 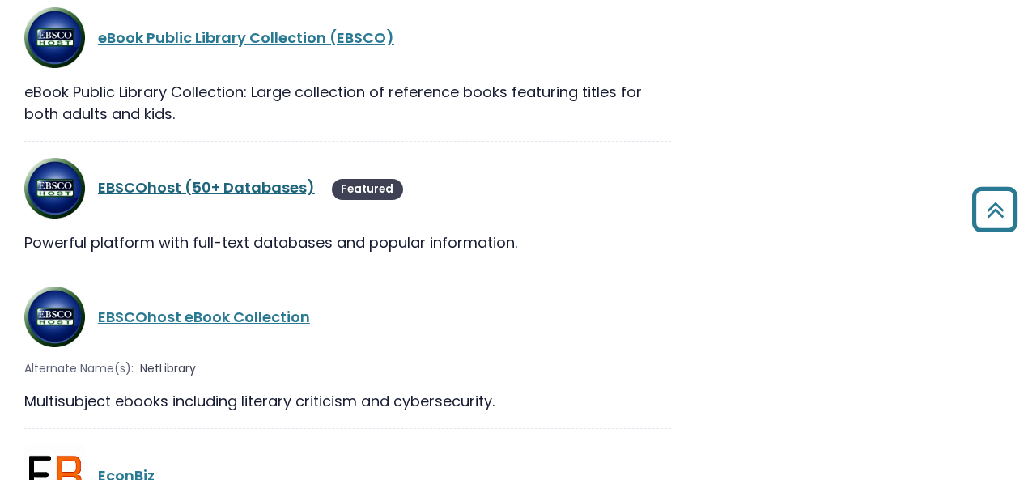 I want to click on span: Alternate Name(s):, so click(x=79, y=368).